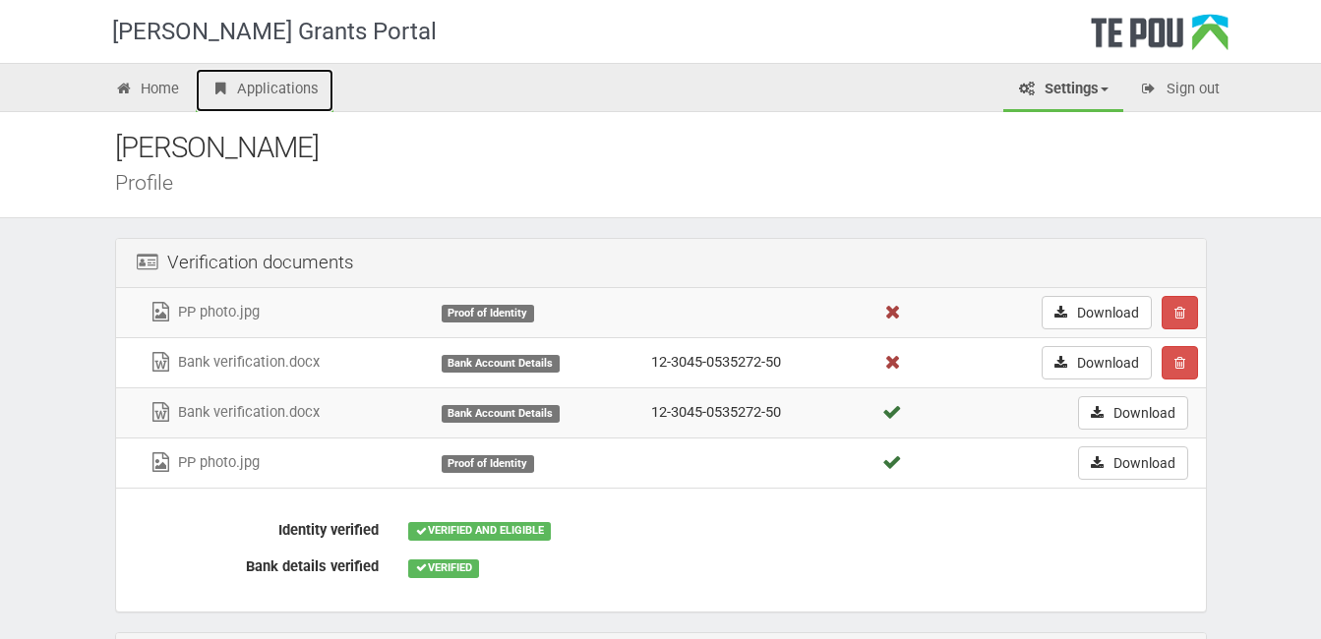 This screenshot has height=639, width=1321. What do you see at coordinates (147, 90) in the screenshot?
I see `a: Home` at bounding box center [147, 90].